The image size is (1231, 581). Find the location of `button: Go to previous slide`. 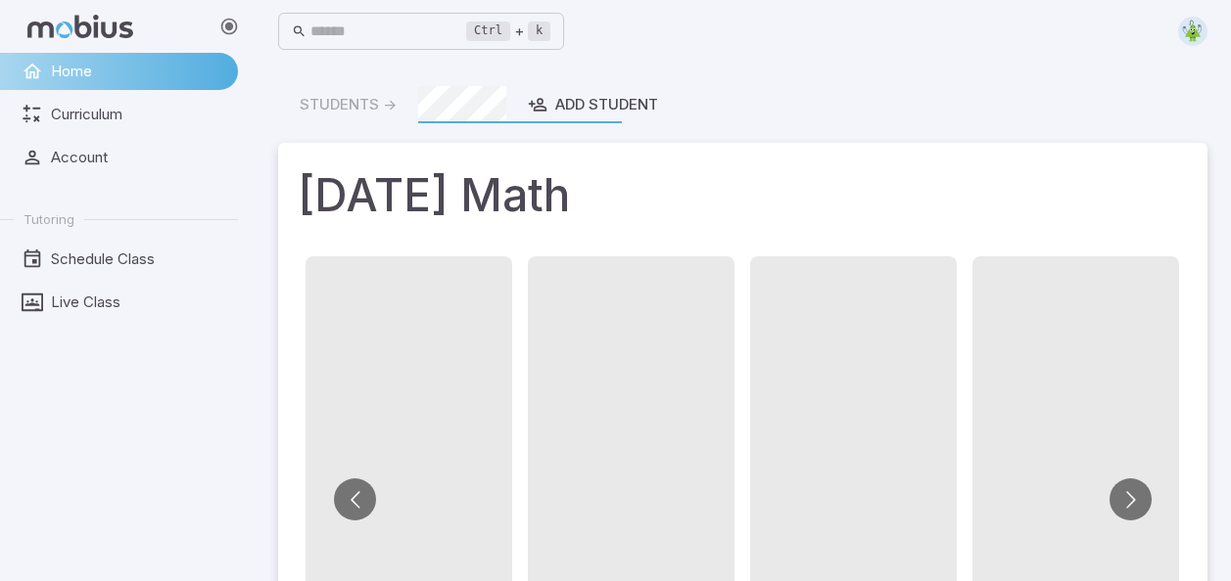

button: Go to previous slide is located at coordinates (354, 499).